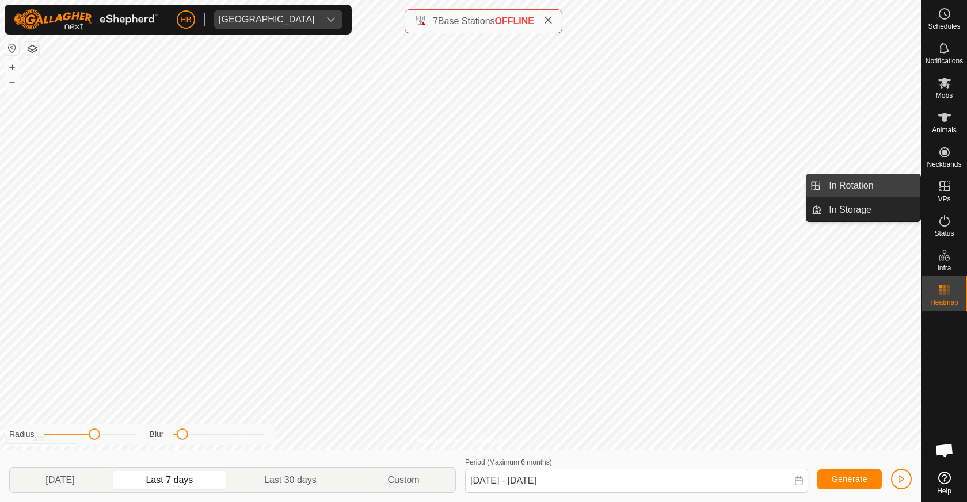 Image resolution: width=967 pixels, height=502 pixels. What do you see at coordinates (157, 434) in the screenshot?
I see `label: Blur` at bounding box center [157, 434].